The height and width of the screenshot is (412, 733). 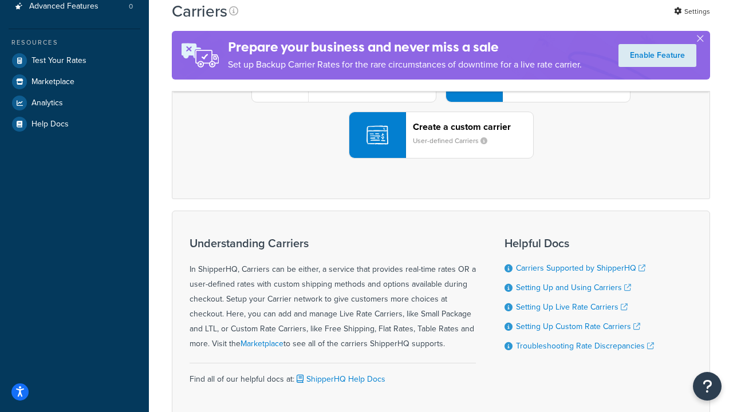 What do you see at coordinates (573, 287) in the screenshot?
I see `a: Setting Up and Using Carriers` at bounding box center [573, 287].